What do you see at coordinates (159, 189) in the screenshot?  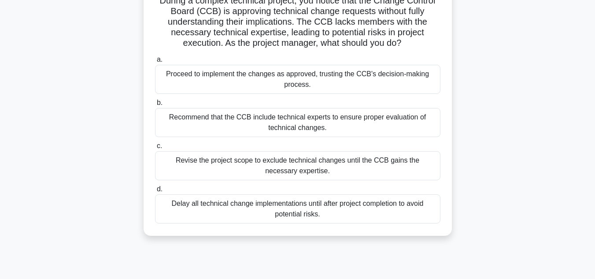 I see `span: d.` at bounding box center [159, 189].